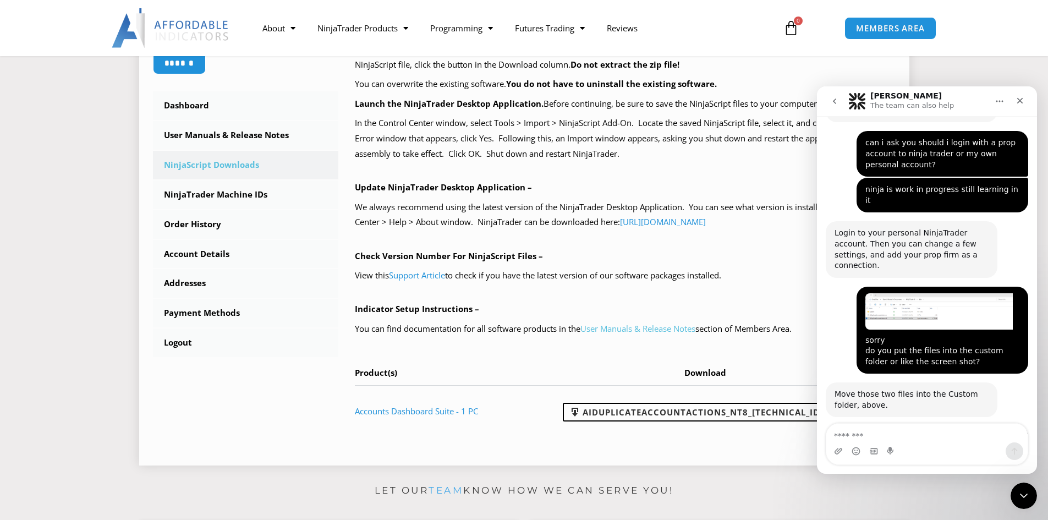 Image resolution: width=1048 pixels, height=520 pixels. Describe the element at coordinates (625, 84) in the screenshot. I see `p: You can overwrite the existing software.` at that location.